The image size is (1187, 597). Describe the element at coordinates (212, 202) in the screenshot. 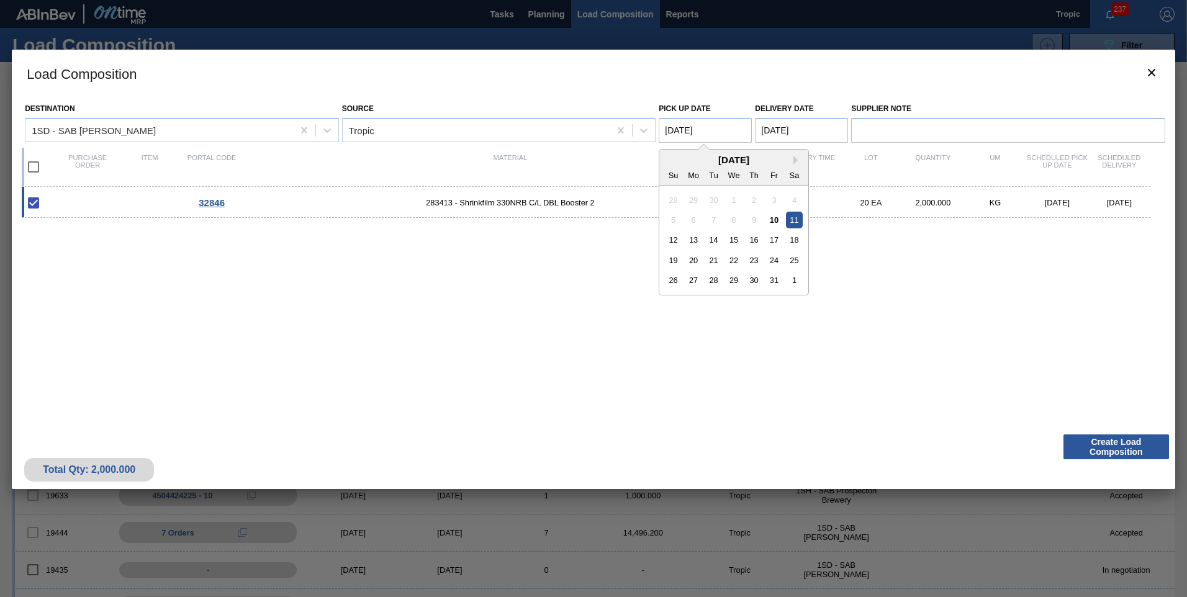

I see `div: Go to Order` at that location.